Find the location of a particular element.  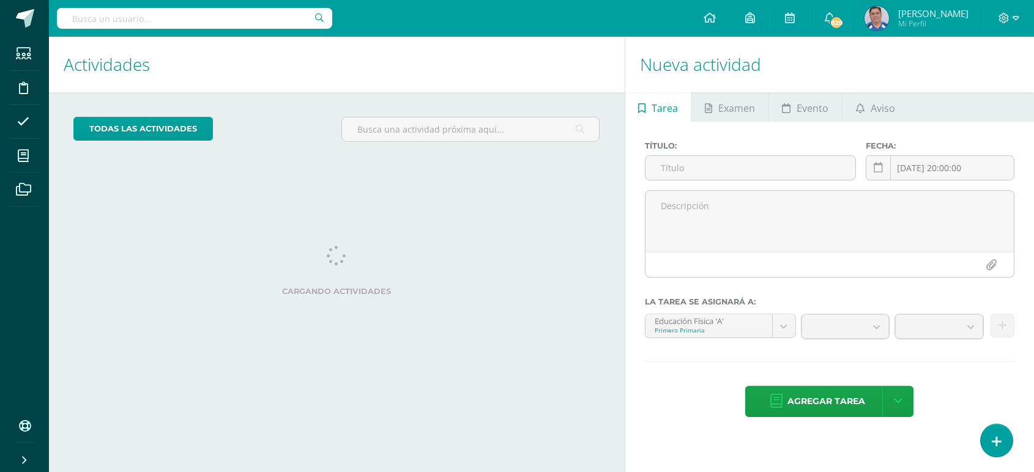

label: La tarea se asignará a: is located at coordinates (830, 302).